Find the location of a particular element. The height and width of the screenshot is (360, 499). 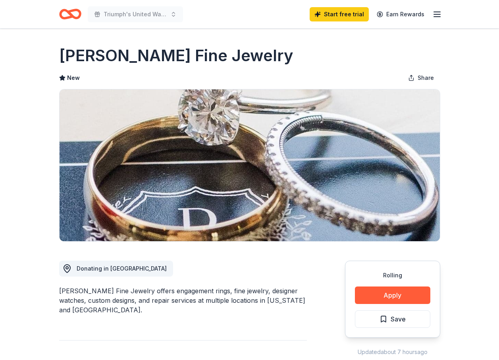

a: Earn Rewards is located at coordinates (401, 14).